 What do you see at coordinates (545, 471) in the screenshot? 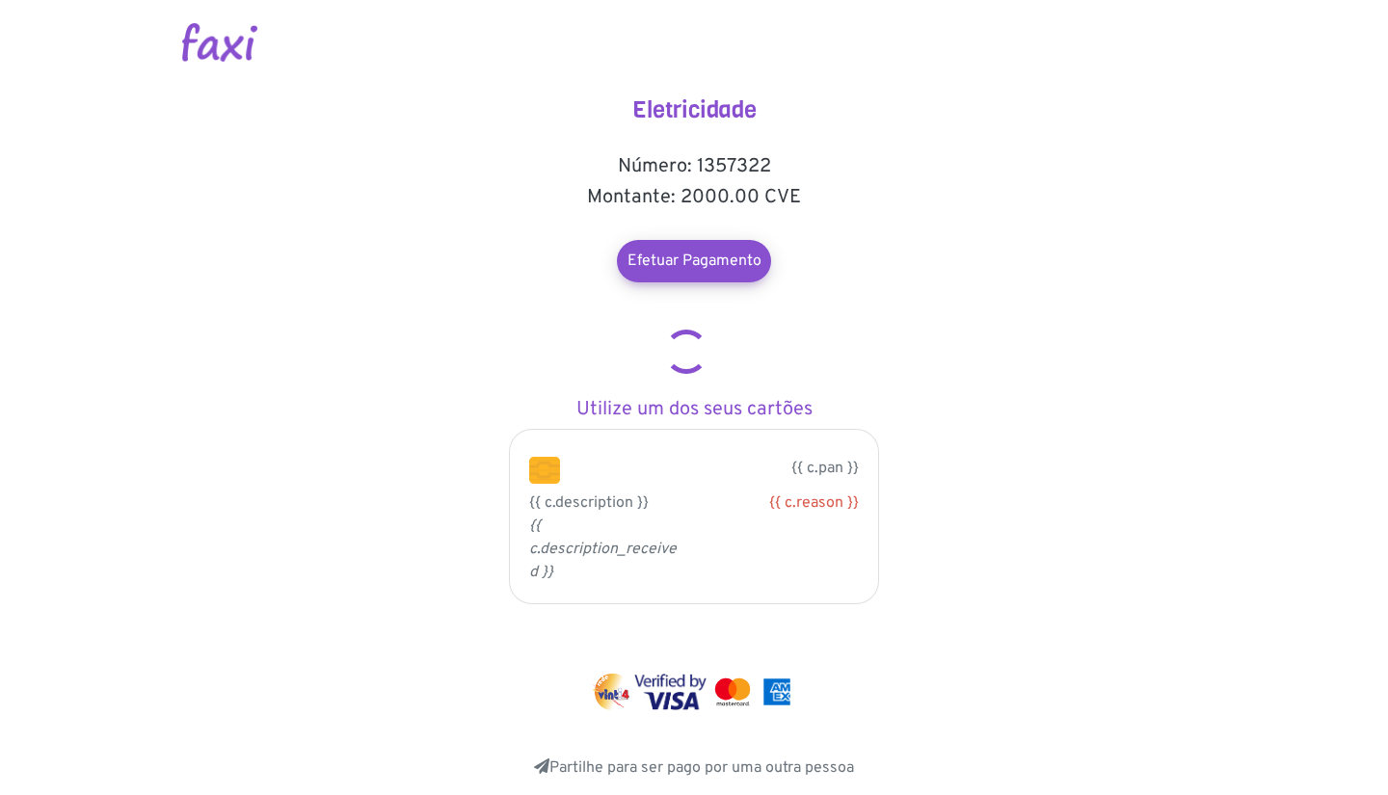
I see `img: chip.png` at bounding box center [545, 471].